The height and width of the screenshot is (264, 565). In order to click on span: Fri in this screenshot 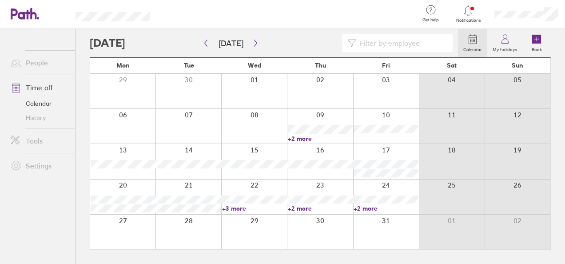, I will do `click(386, 65)`.